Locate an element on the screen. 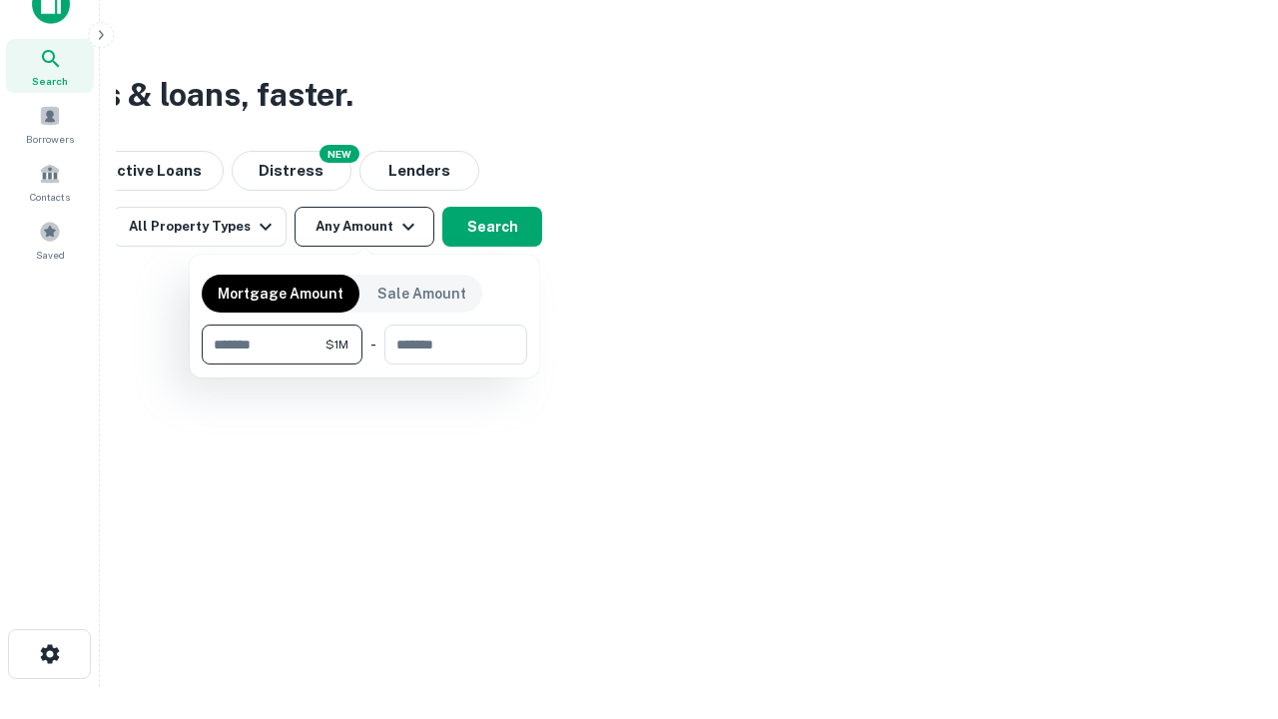 The width and height of the screenshot is (1278, 719). p: Sale Amount is located at coordinates (421, 294).